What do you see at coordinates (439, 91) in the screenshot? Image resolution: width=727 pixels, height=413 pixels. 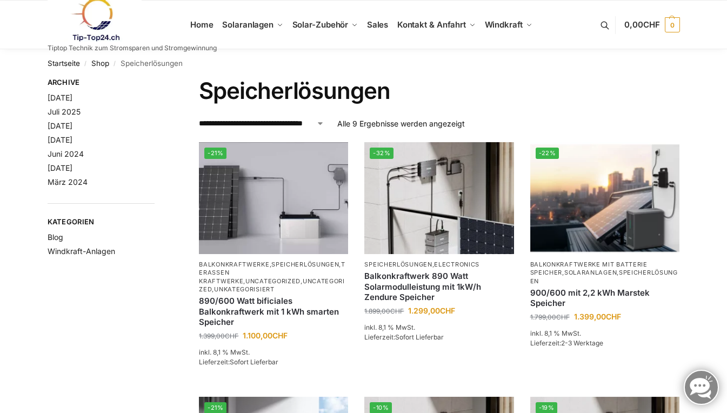 I see `h1: Speicherlösungen` at bounding box center [439, 91].